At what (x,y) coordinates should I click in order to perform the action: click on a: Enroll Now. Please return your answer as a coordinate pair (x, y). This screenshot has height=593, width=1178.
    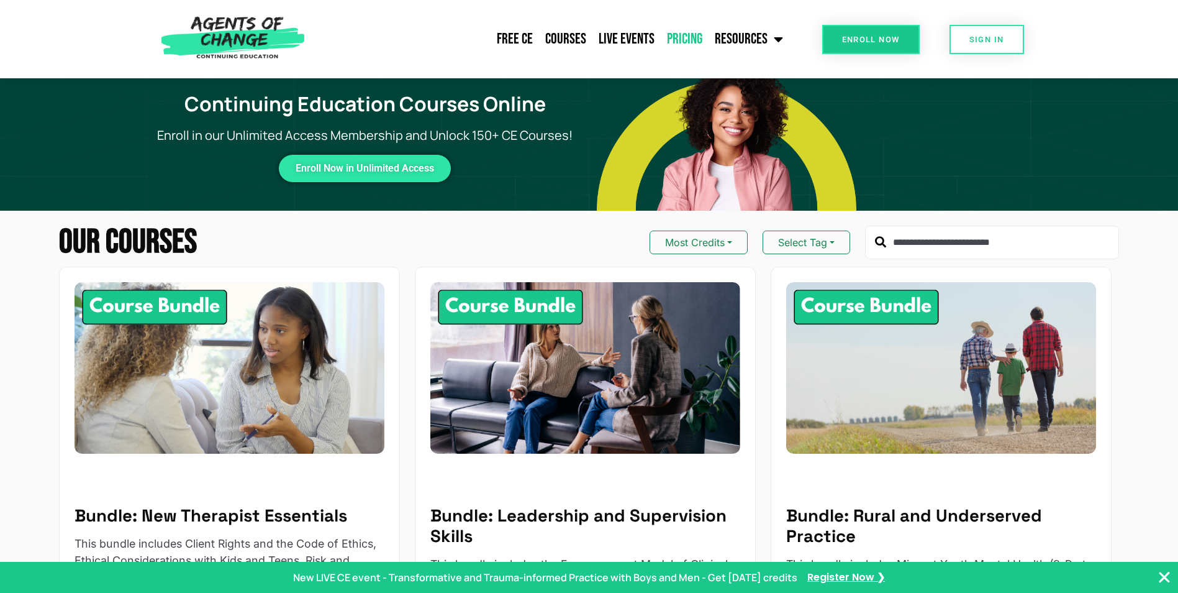
    Looking at the image, I should click on (871, 39).